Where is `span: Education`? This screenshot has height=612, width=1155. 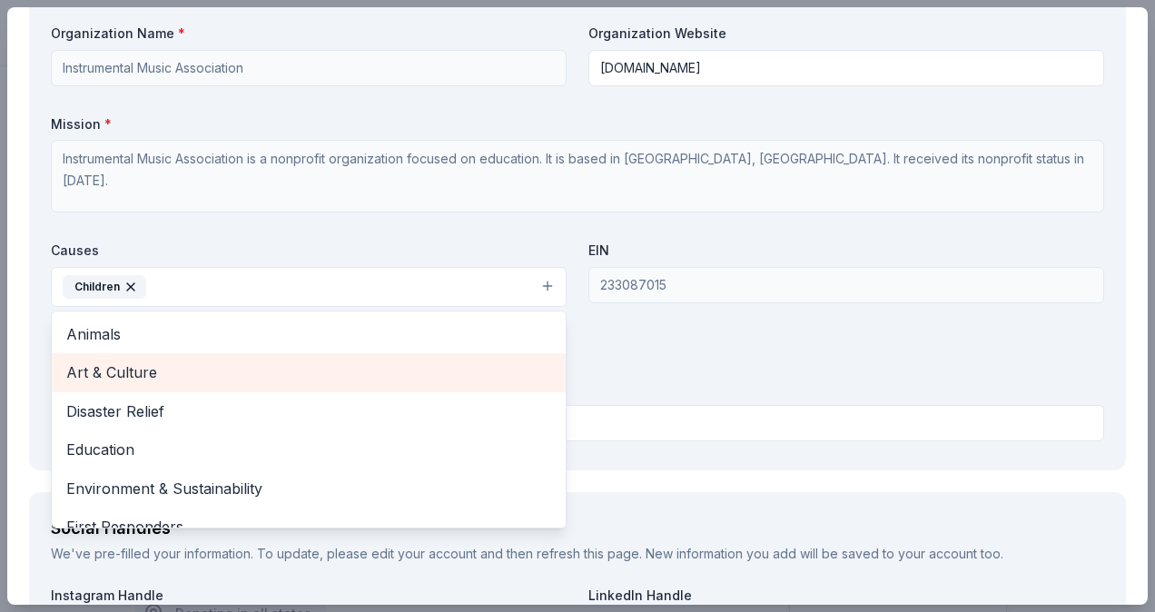 span: Education is located at coordinates (309, 450).